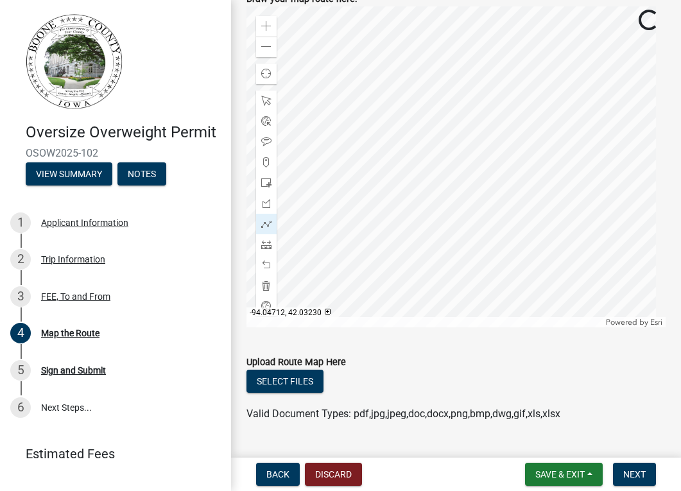 This screenshot has height=491, width=681. Describe the element at coordinates (85, 223) in the screenshot. I see `div: Applicant Information` at that location.